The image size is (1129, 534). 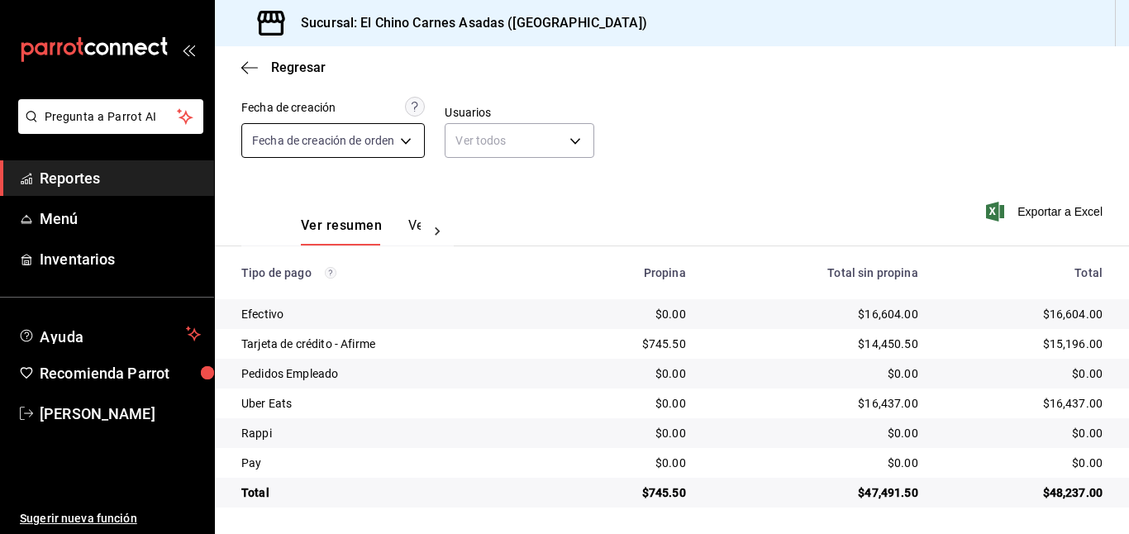 What do you see at coordinates (394, 374) in the screenshot?
I see `div: Pedidos Empleado` at bounding box center [394, 374].